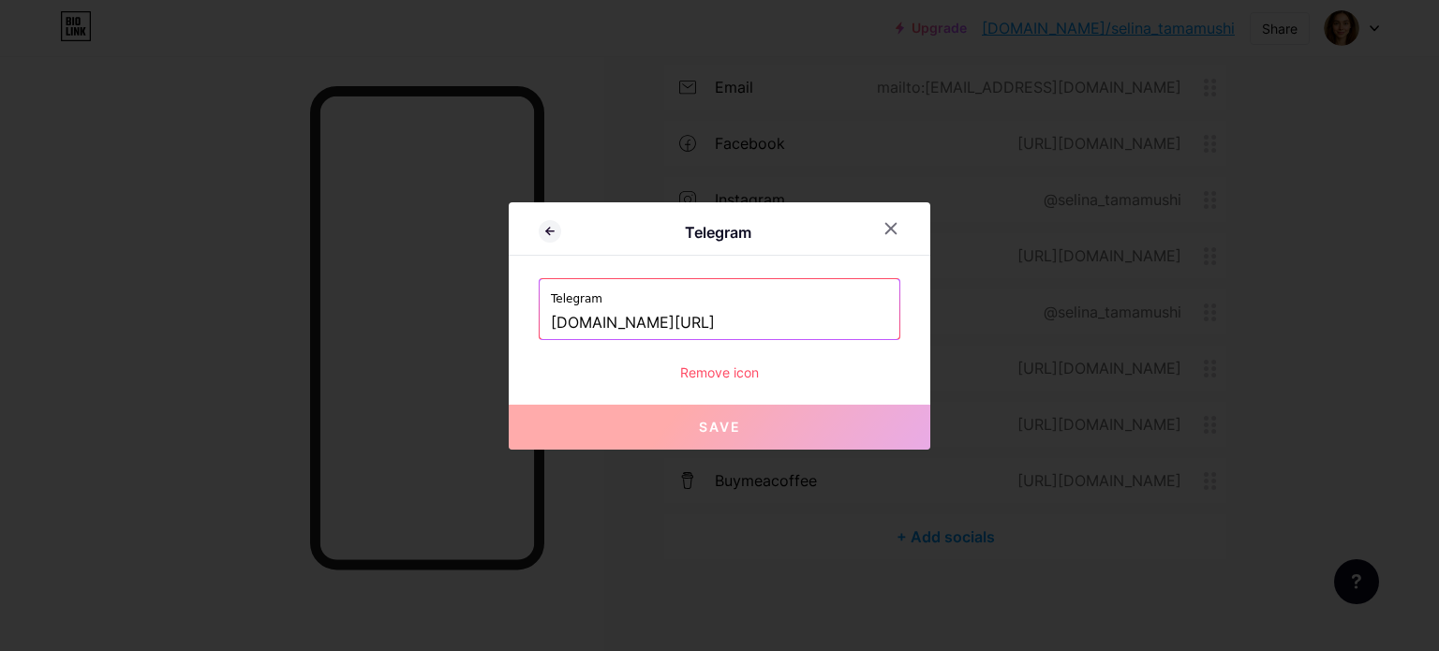 This screenshot has height=651, width=1439. What do you see at coordinates (718, 232) in the screenshot?
I see `div: Telegram` at bounding box center [718, 232].